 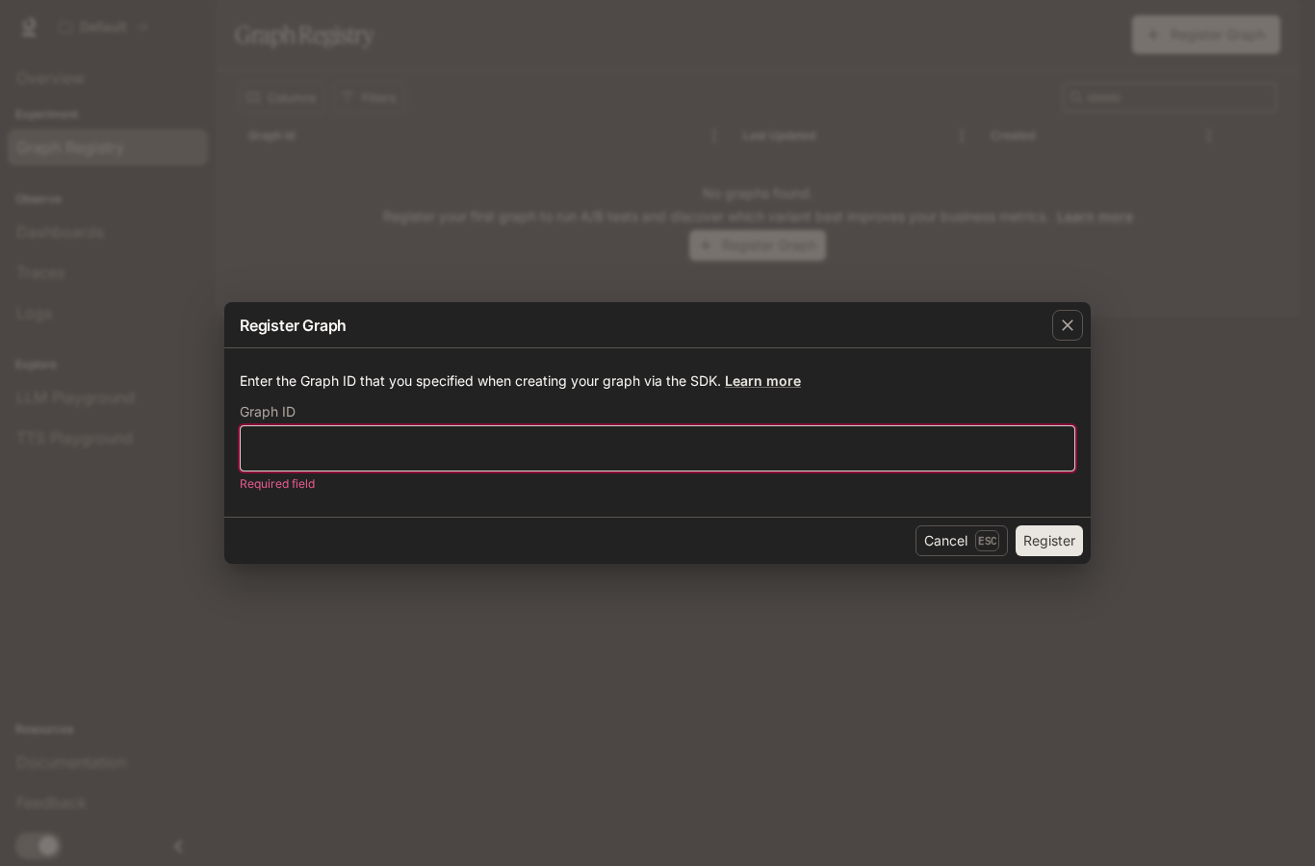 What do you see at coordinates (1049, 541) in the screenshot?
I see `button: Register` at bounding box center [1049, 541].